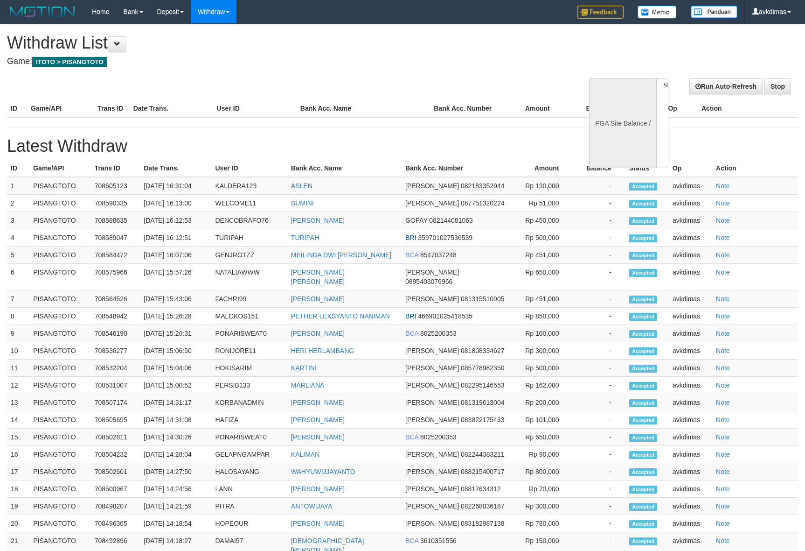  I want to click on td: 708536277, so click(116, 350).